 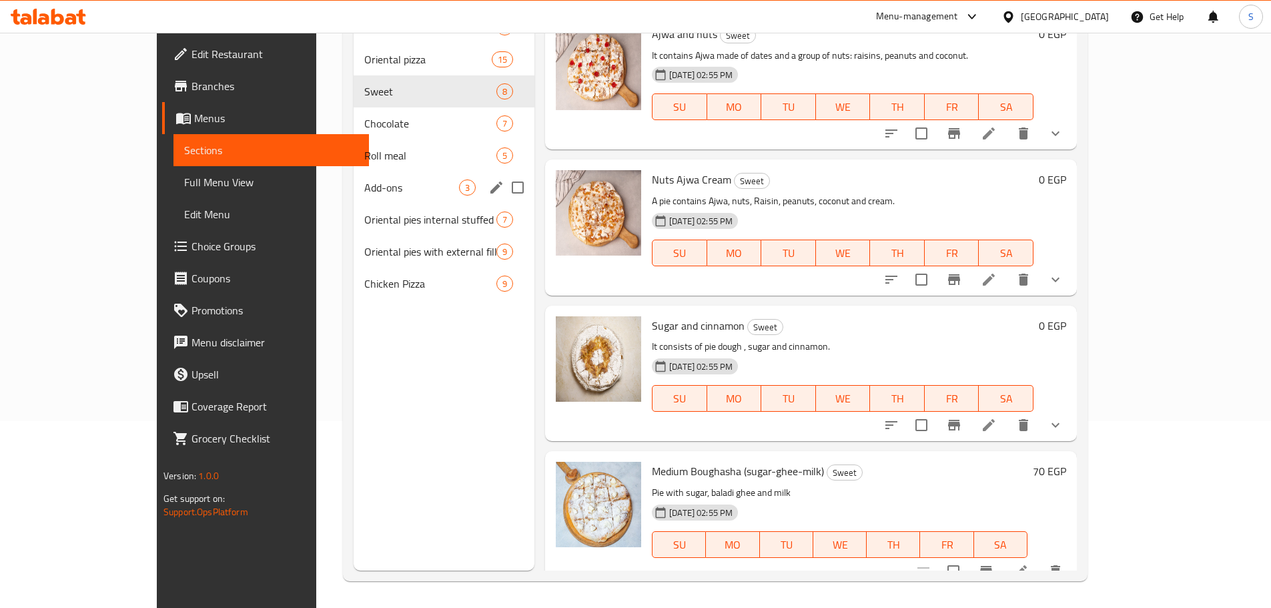 What do you see at coordinates (843, 201) in the screenshot?
I see `p: A pie contains Ajwa, nuts, Raisin, peanuts, coconut and cream.` at bounding box center [843, 201].